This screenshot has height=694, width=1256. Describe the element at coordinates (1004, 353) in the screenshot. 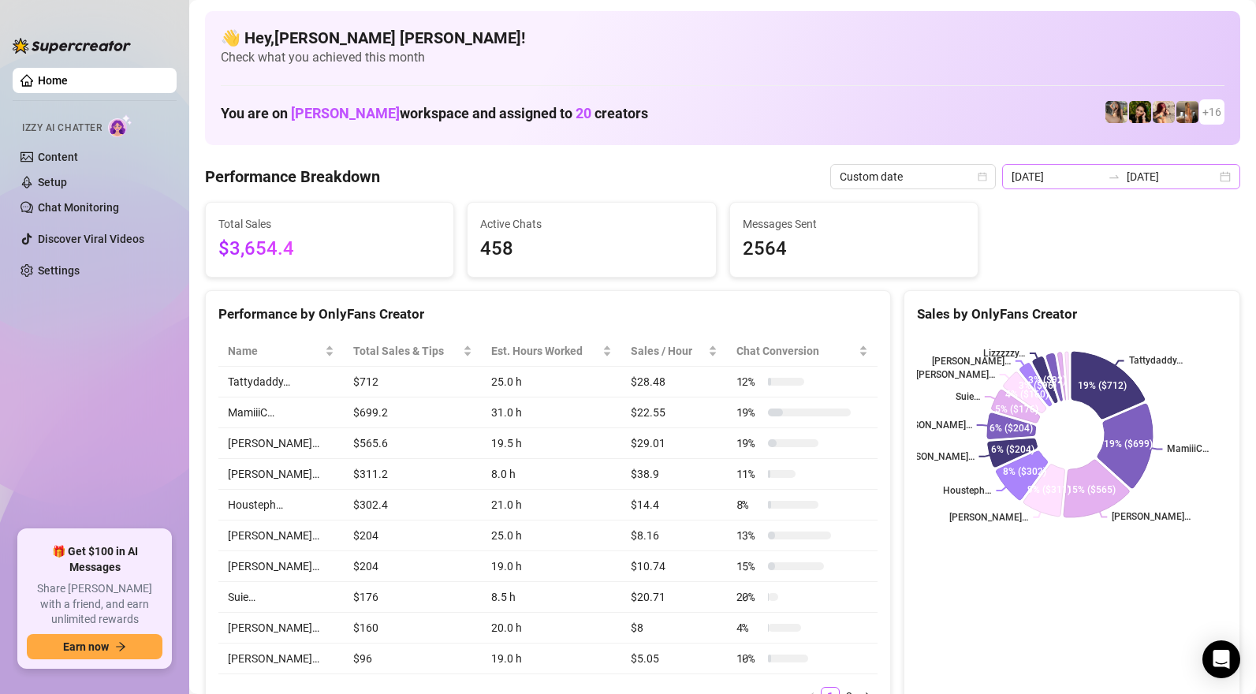

I see `text: Lizzzzzy…` at that location.